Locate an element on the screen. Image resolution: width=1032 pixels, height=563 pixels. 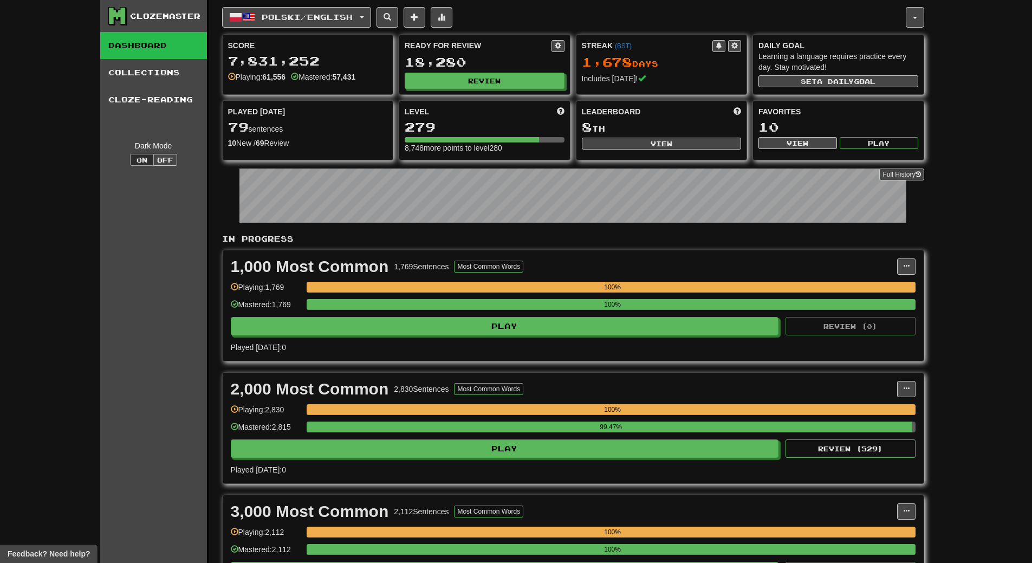
div: Clozemaster is located at coordinates (165, 16).